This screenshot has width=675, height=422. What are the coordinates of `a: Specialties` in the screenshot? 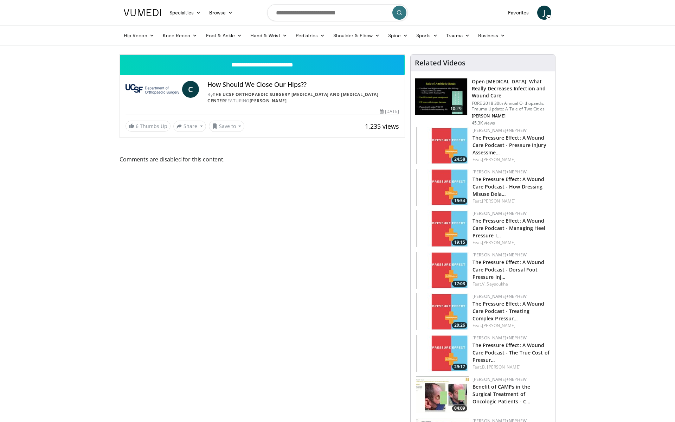 It's located at (185, 13).